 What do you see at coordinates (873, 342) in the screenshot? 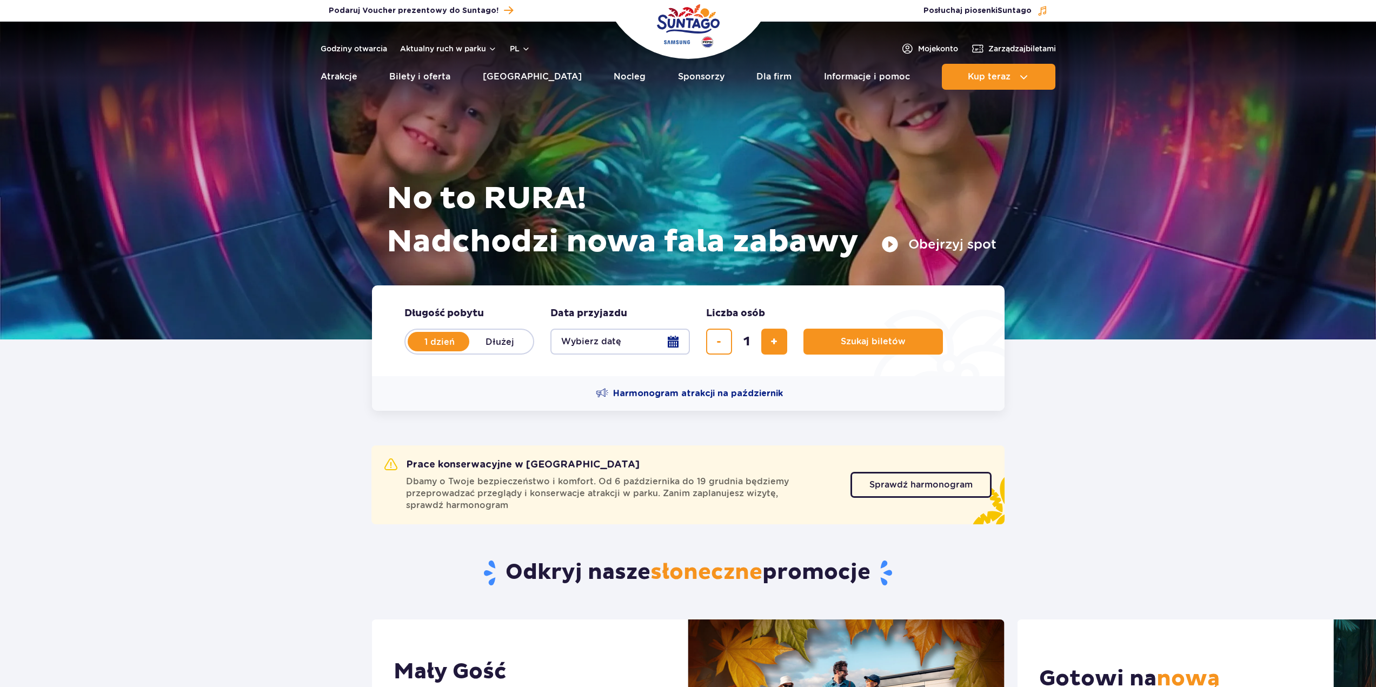
I see `button: Szukaj biletów` at bounding box center [873, 342].